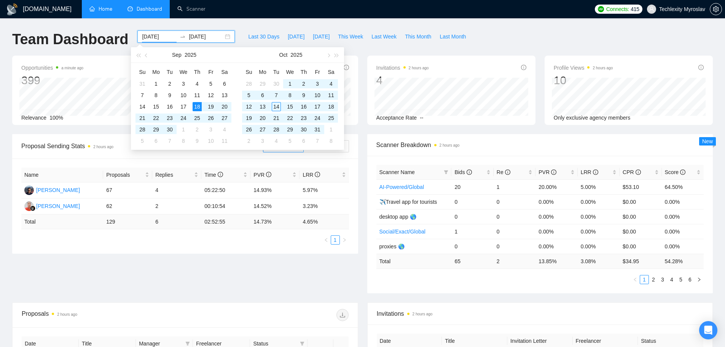 The height and width of the screenshot is (347, 725). Describe the element at coordinates (170, 107) in the screenshot. I see `td: 2025-09-16` at that location.